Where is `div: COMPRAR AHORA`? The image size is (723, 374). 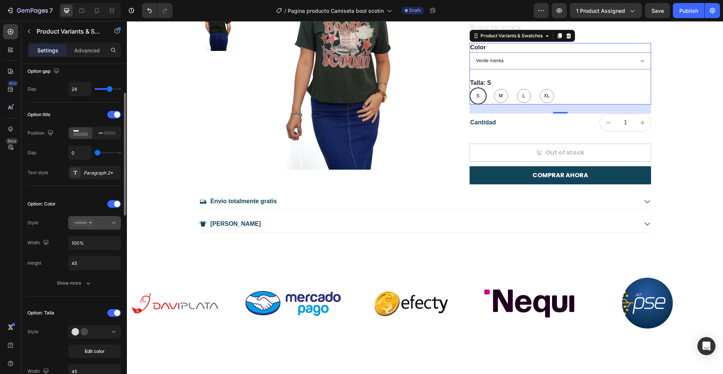
div: COMPRAR AHORA is located at coordinates (434, 154).